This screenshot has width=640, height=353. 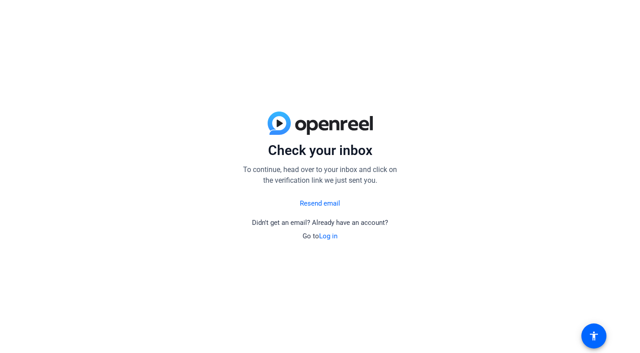 What do you see at coordinates (320, 236) in the screenshot?
I see `span: Go to` at bounding box center [320, 236].